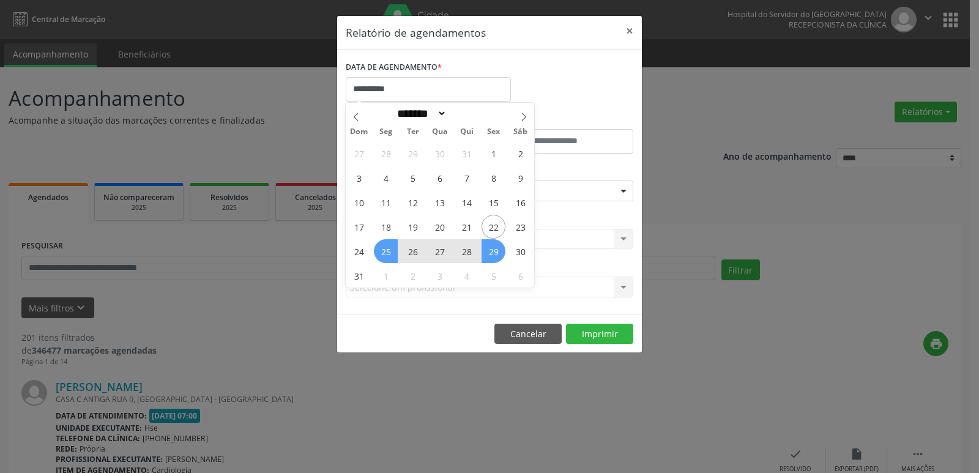 The image size is (979, 473). I want to click on input: Year, so click(467, 113).